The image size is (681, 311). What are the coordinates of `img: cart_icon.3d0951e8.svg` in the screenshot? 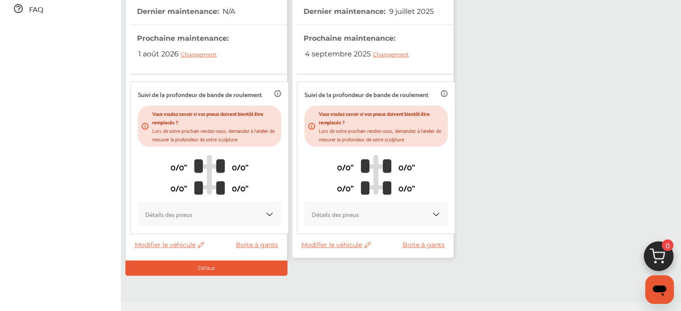 It's located at (659, 259).